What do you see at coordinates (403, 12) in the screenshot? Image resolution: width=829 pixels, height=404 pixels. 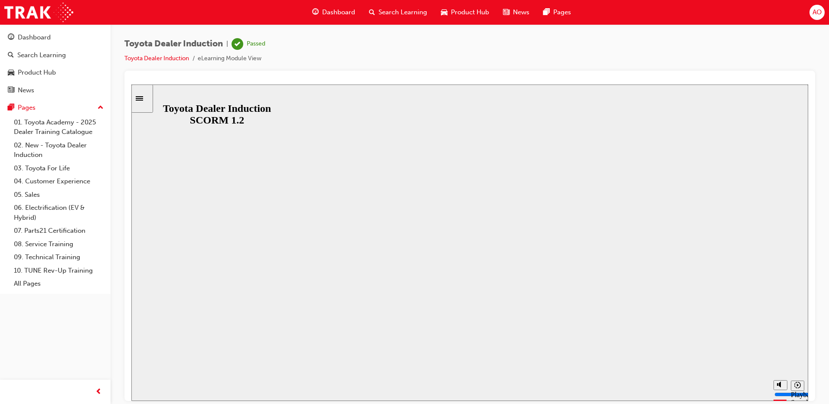 I see `span: Search Learning` at bounding box center [403, 12].